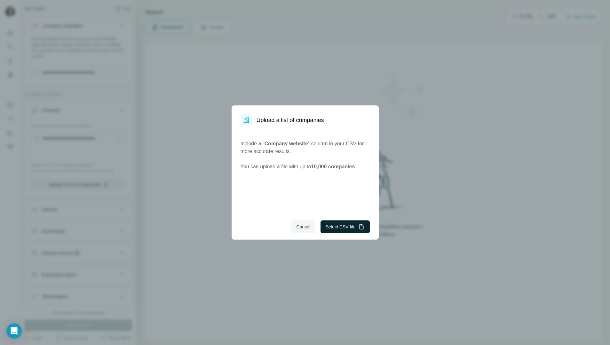 The image size is (610, 345). I want to click on p: You can upload a file with up to ., so click(305, 167).